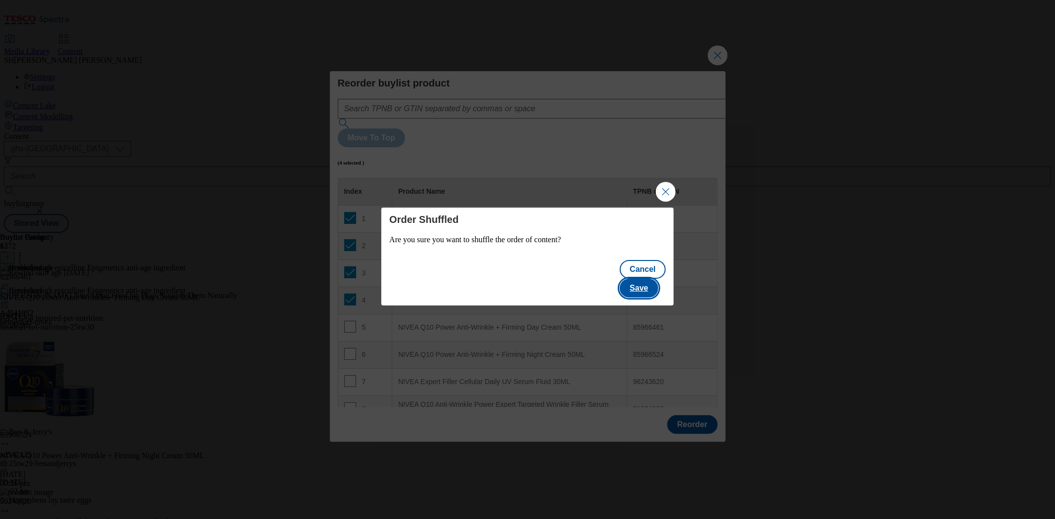  I want to click on button: Save, so click(639, 288).